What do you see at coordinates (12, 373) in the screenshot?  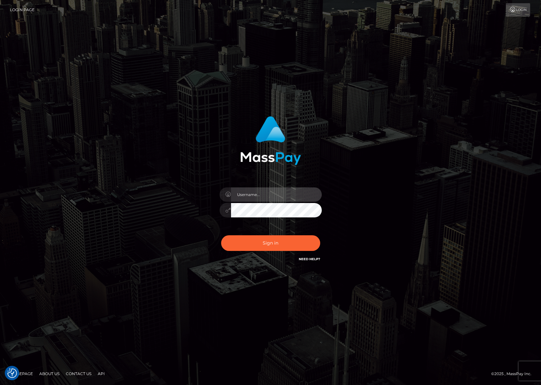 I see `img: Revisit consent button` at bounding box center [12, 373].